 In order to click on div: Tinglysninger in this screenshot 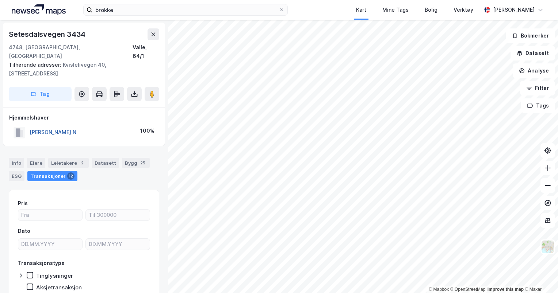, I will do `click(54, 276)`.